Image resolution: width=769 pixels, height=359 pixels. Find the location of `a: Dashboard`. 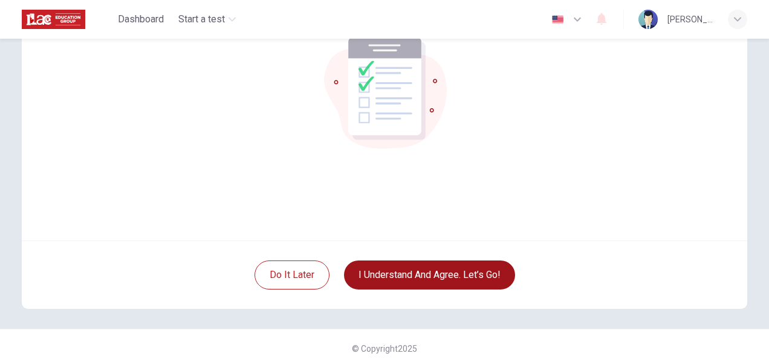

a: Dashboard is located at coordinates (141, 19).